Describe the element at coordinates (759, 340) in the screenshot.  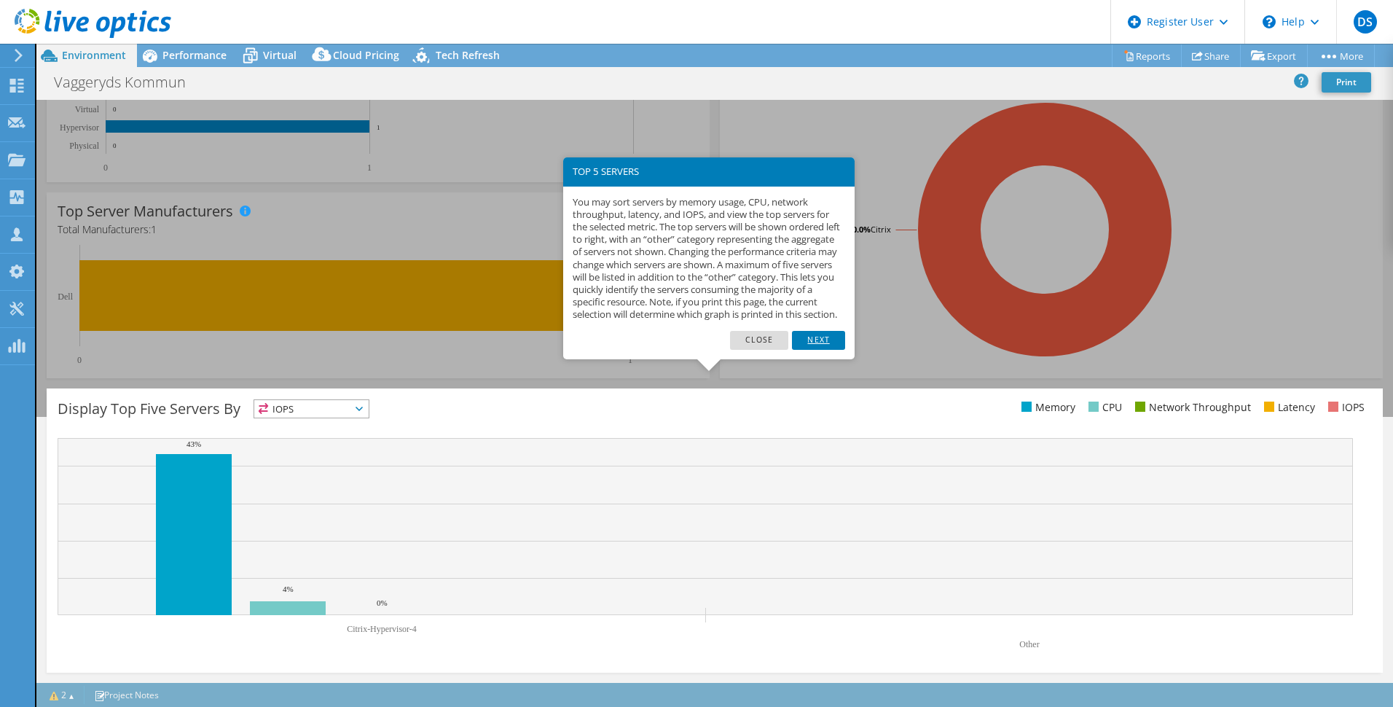
I see `a: Close` at that location.